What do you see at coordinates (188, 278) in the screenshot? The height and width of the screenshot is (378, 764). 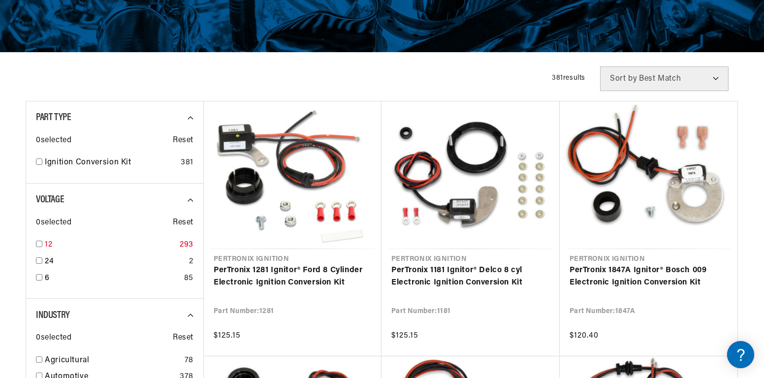 I see `div: 85` at bounding box center [188, 278].